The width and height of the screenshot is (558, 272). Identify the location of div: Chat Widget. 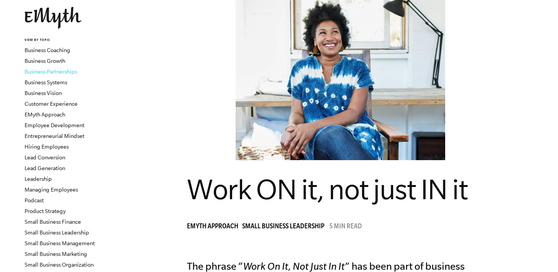
(539, 254).